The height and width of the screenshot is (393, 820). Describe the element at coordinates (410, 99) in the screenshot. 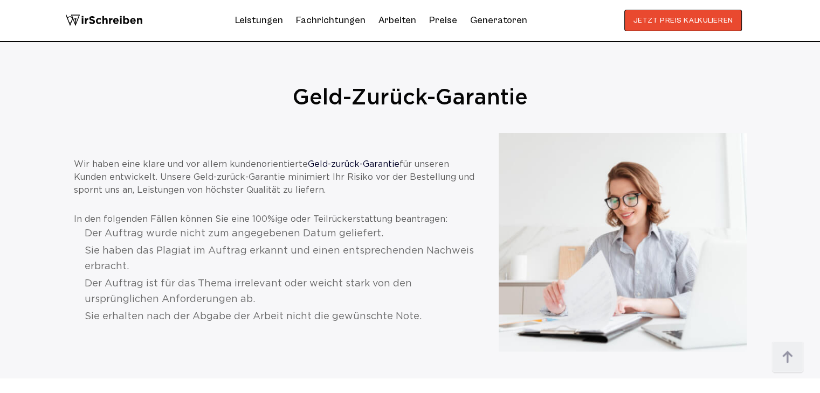

I see `h2: Geld-zurück-Garantie` at that location.